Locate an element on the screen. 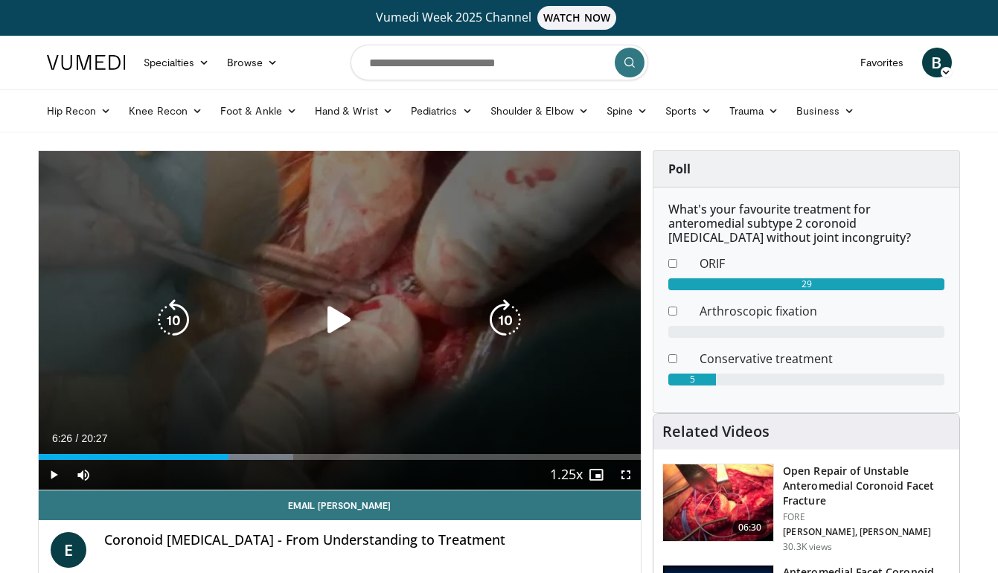 Image resolution: width=998 pixels, height=573 pixels. h3: Open Repair of Unstable Anteromedial Coronoid Facet Fracture is located at coordinates (866, 486).